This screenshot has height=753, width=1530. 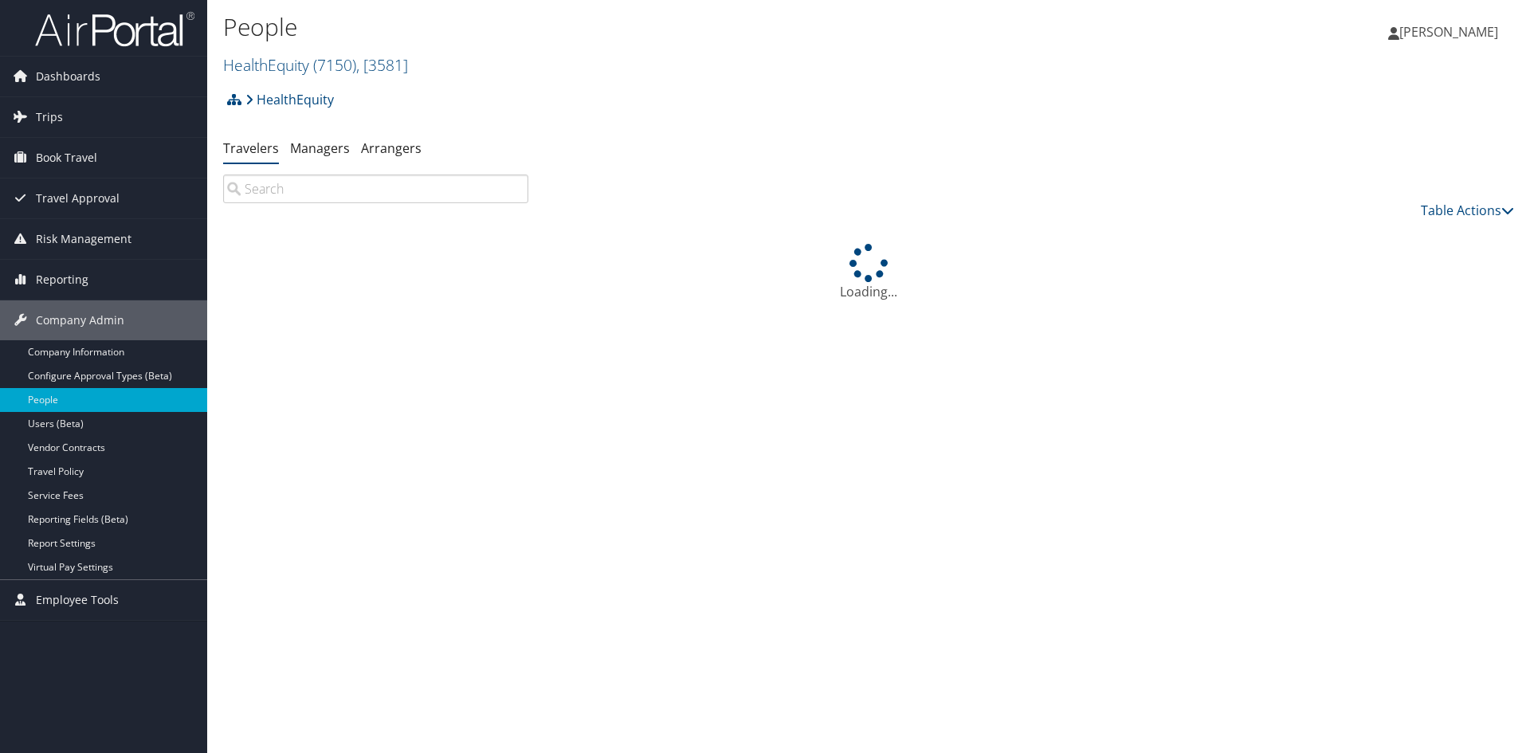 I want to click on span: Reporting, so click(x=62, y=280).